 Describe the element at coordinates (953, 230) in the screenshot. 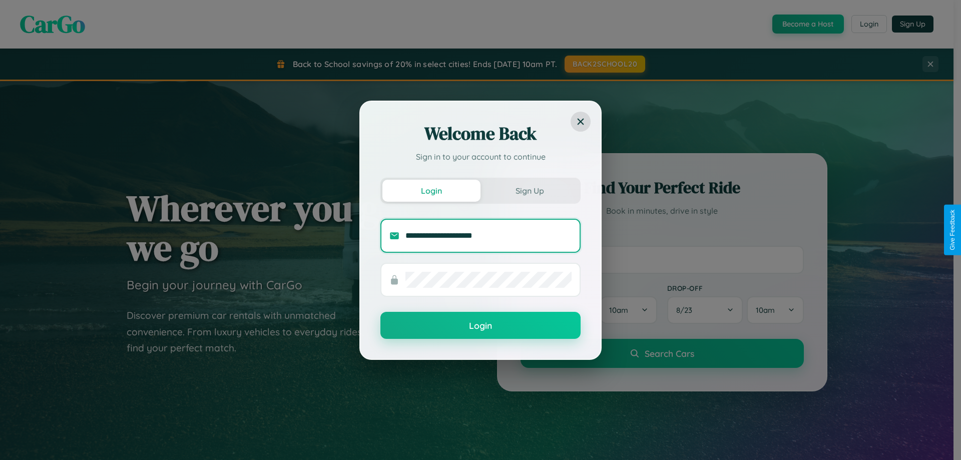

I see `div: Give Feedback` at that location.